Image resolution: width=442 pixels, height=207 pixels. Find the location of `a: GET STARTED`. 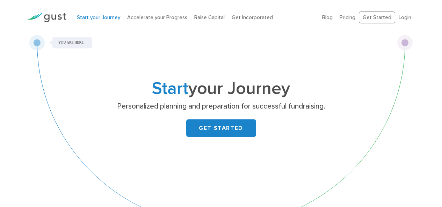

a: GET STARTED is located at coordinates (221, 128).